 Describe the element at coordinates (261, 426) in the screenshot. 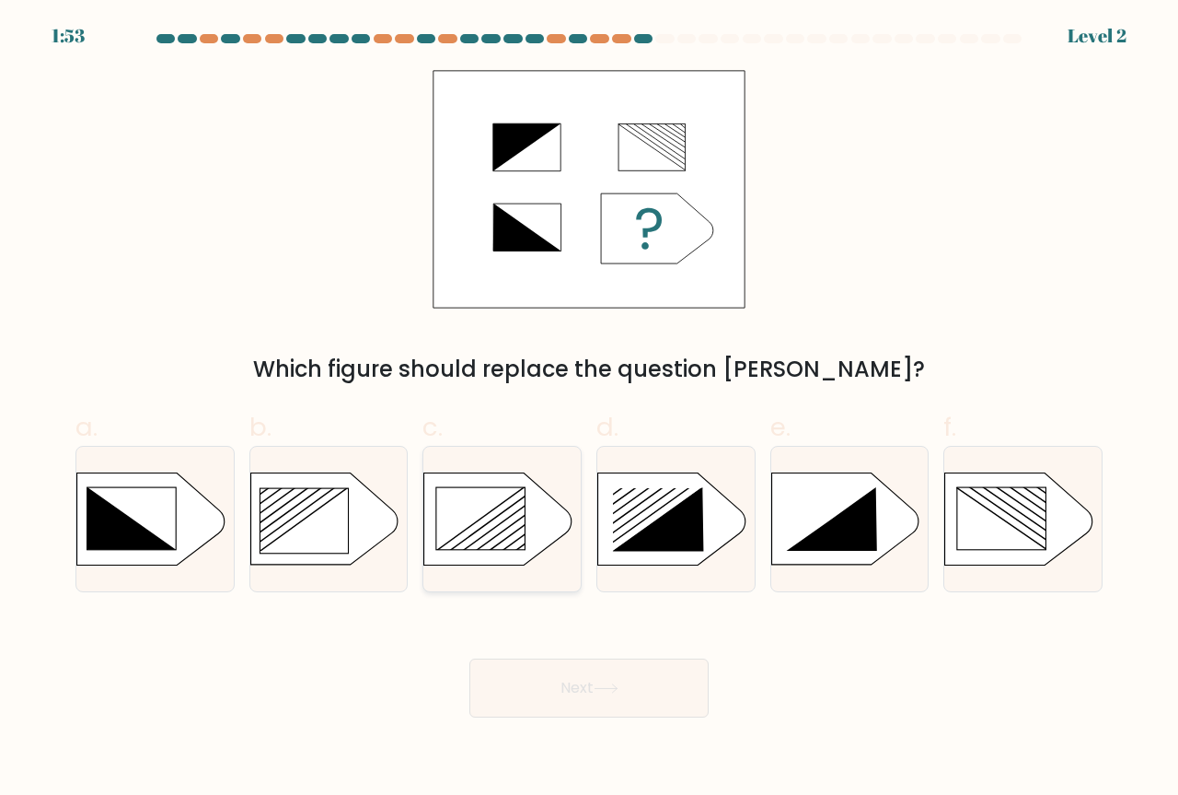

I see `span: b.` at that location.